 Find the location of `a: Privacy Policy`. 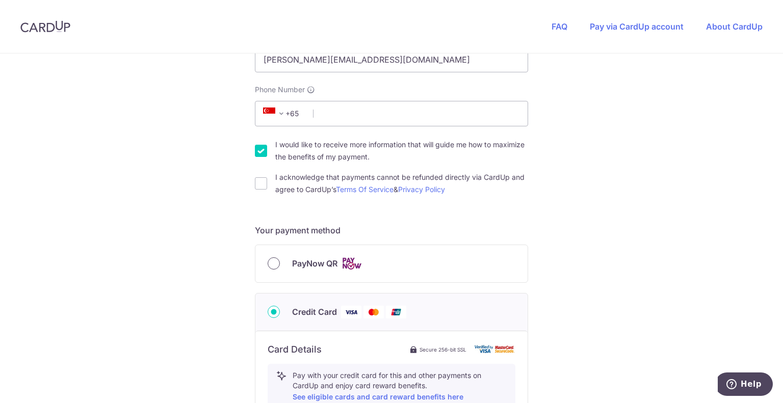

a: Privacy Policy is located at coordinates (421, 189).